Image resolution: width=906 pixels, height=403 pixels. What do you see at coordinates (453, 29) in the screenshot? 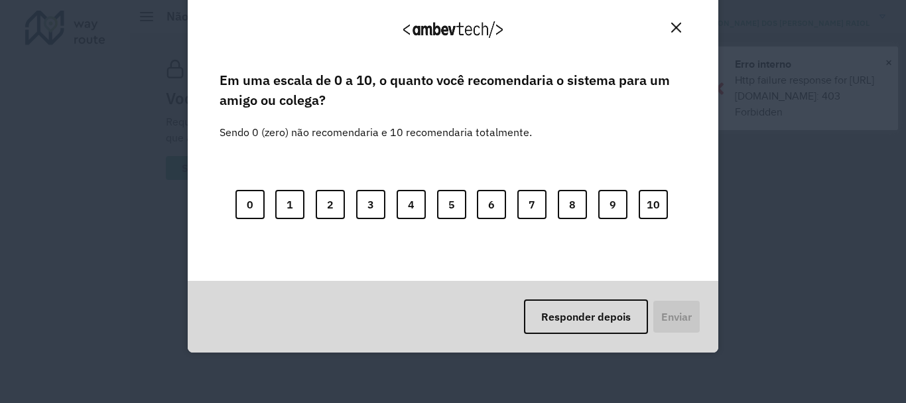
I see `img: Logo Ambevtech` at bounding box center [453, 29].